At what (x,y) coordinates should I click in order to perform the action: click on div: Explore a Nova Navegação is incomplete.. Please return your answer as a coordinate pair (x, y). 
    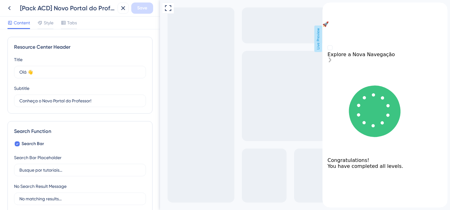
    Looking at the image, I should click on (62, 52).